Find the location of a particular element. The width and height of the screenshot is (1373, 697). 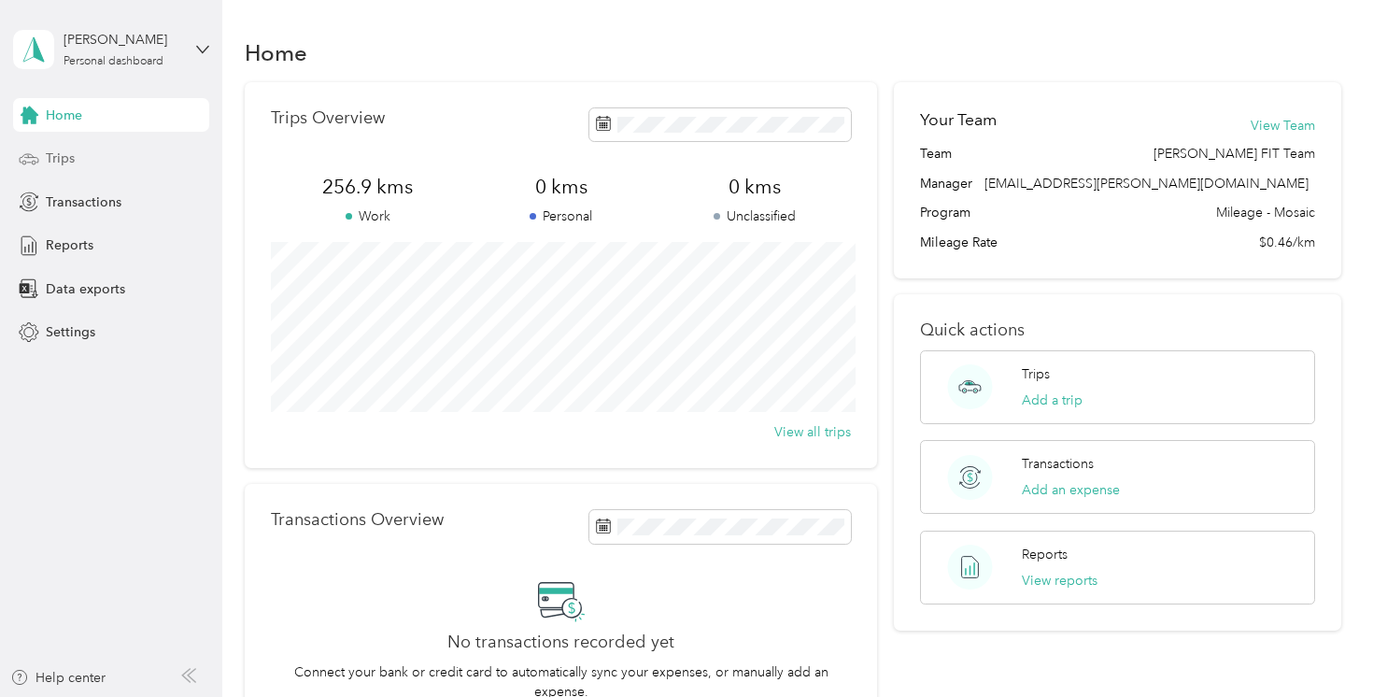

button: Add an expense is located at coordinates (1071, 490).